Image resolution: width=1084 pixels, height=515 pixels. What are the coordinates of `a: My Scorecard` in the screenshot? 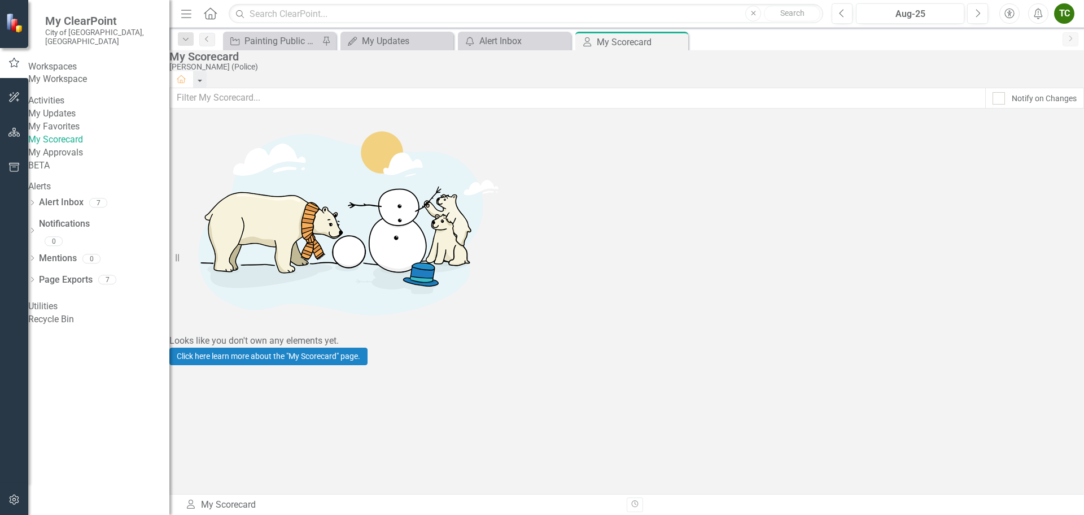 It's located at (99, 140).